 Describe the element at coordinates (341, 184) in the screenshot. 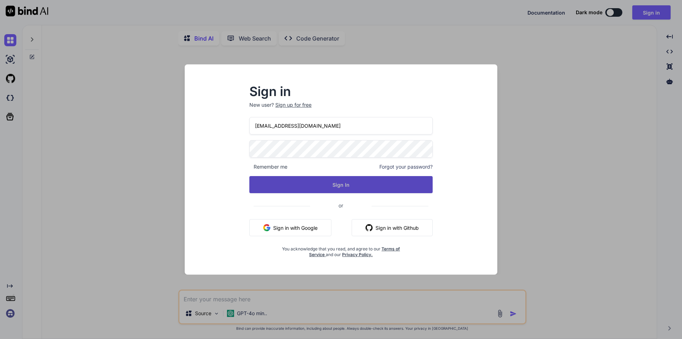

I see `button: Sign In` at that location.